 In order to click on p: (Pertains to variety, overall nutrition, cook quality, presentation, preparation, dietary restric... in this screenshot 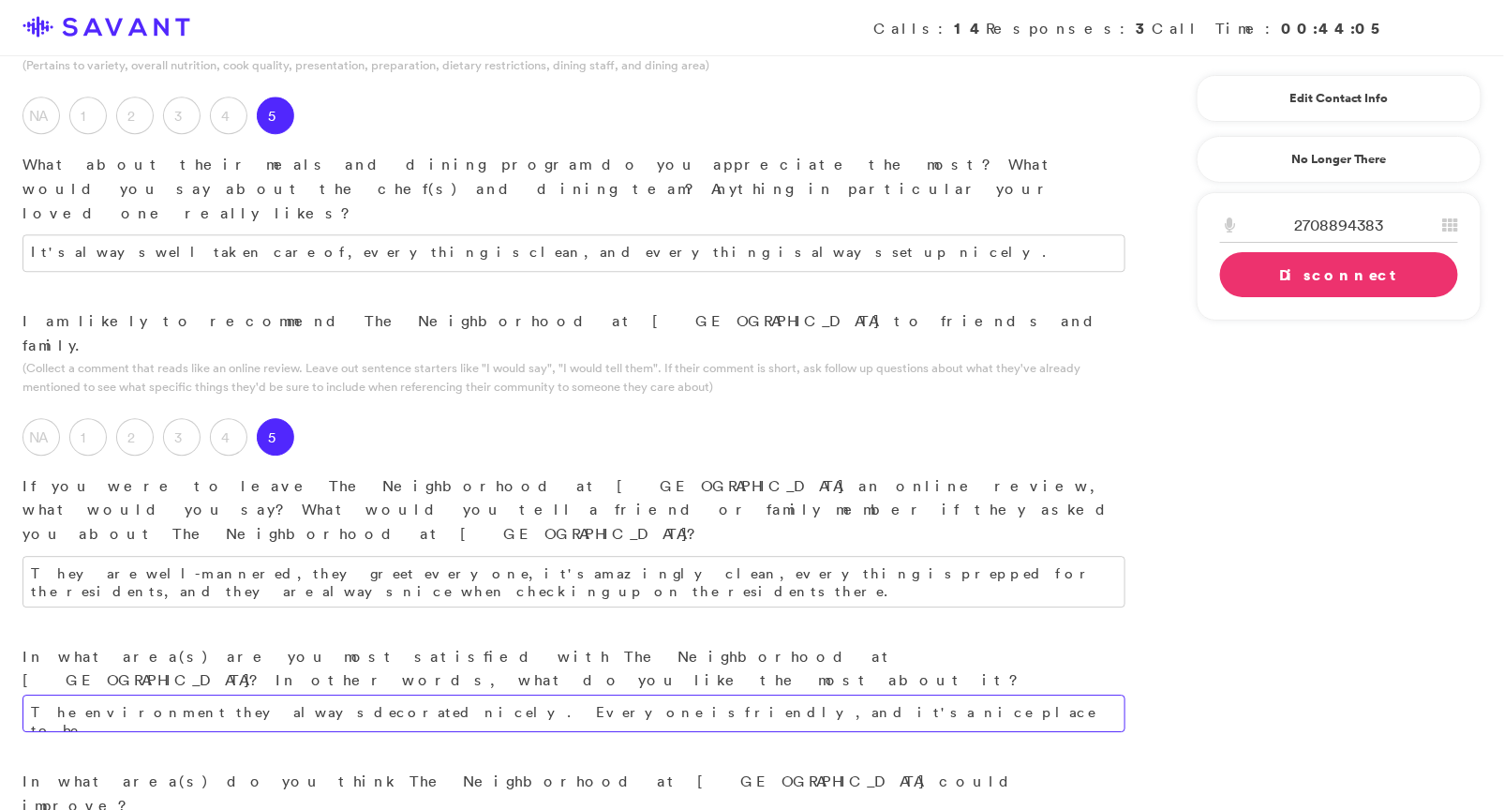, I will do `click(574, 65)`.